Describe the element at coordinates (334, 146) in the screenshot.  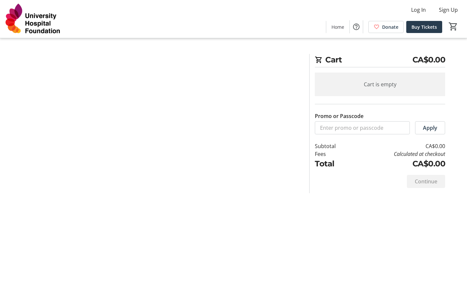
I see `td: Subtotal` at that location.